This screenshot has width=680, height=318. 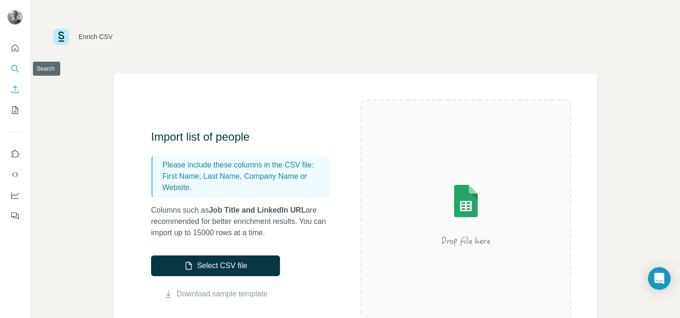 I want to click on button: Search, so click(x=15, y=69).